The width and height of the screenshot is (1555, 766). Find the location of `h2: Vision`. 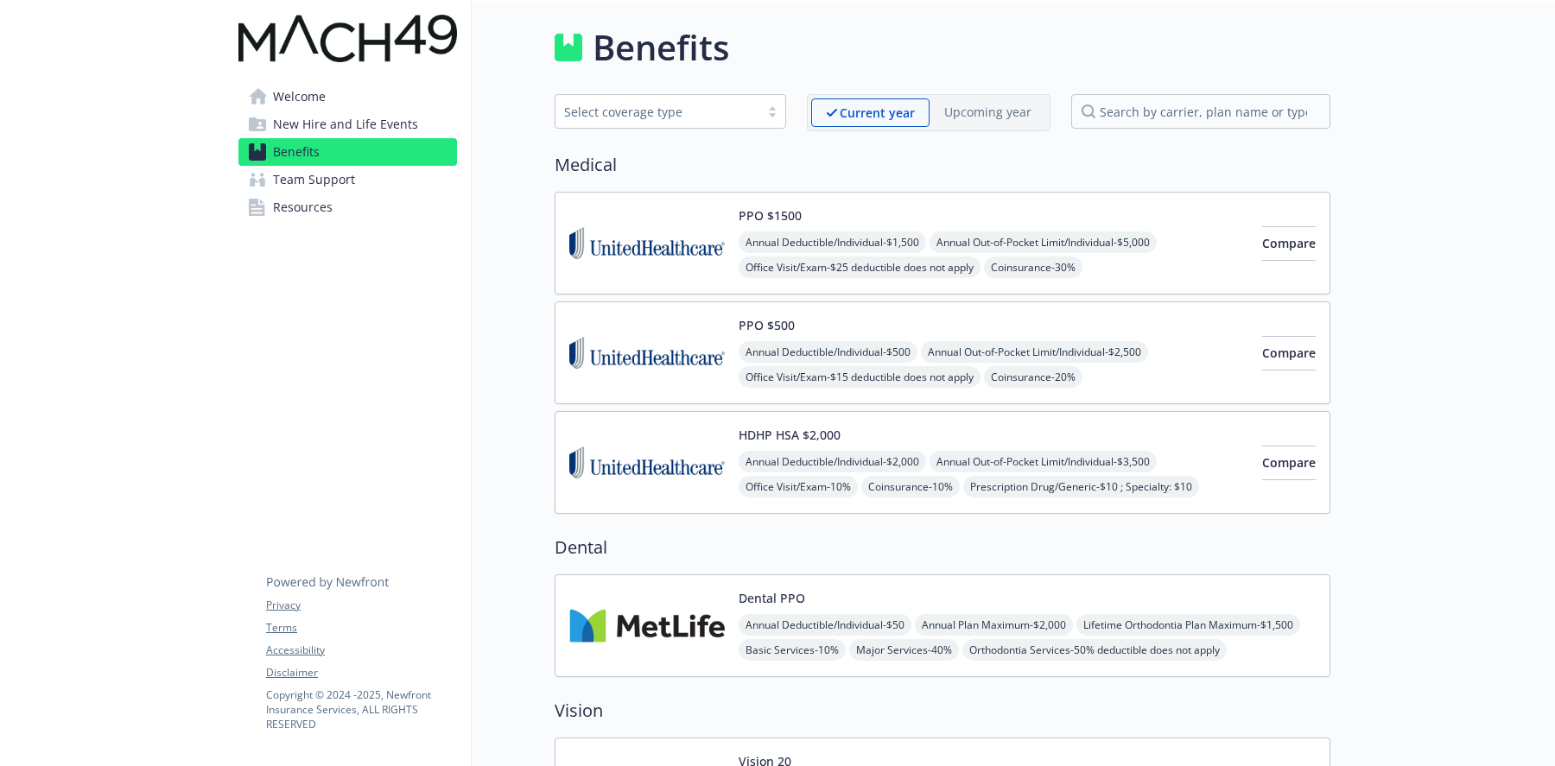

h2: Vision is located at coordinates (943, 711).